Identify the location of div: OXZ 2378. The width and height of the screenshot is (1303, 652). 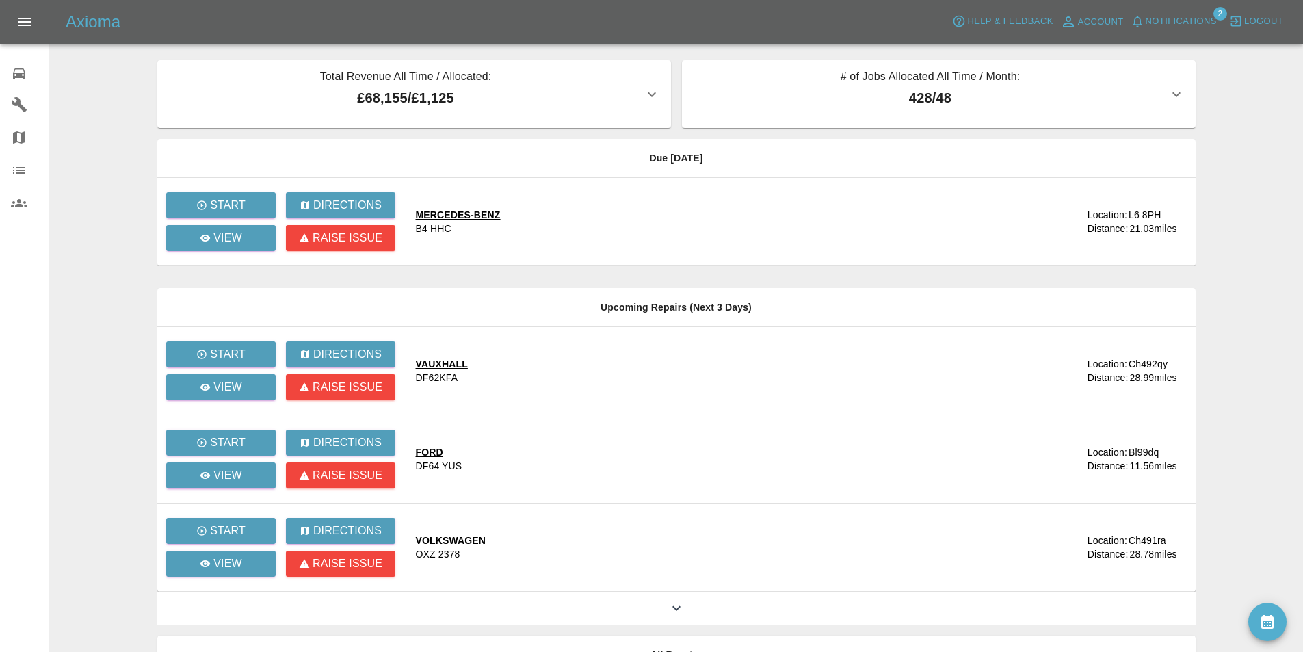
(438, 554).